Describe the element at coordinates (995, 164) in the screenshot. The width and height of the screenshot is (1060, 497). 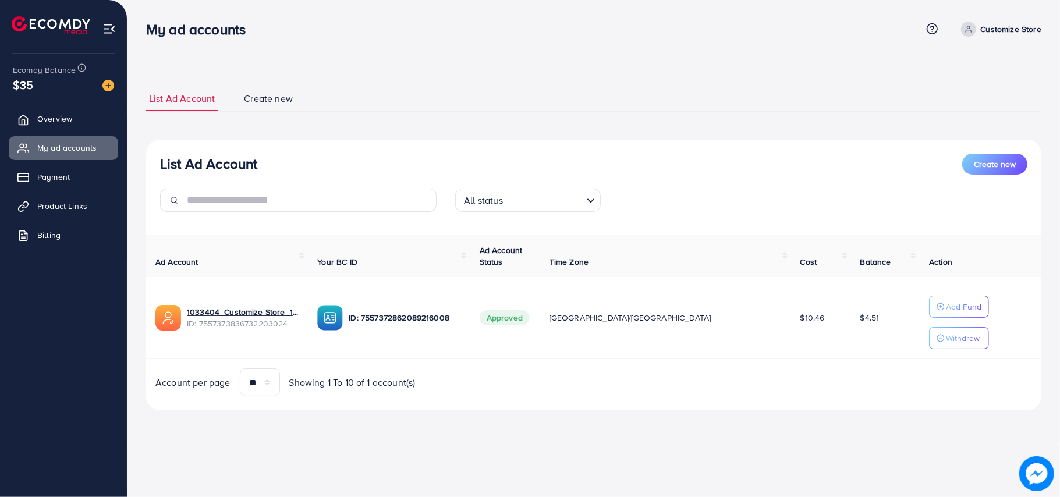
I see `button: Create new` at that location.